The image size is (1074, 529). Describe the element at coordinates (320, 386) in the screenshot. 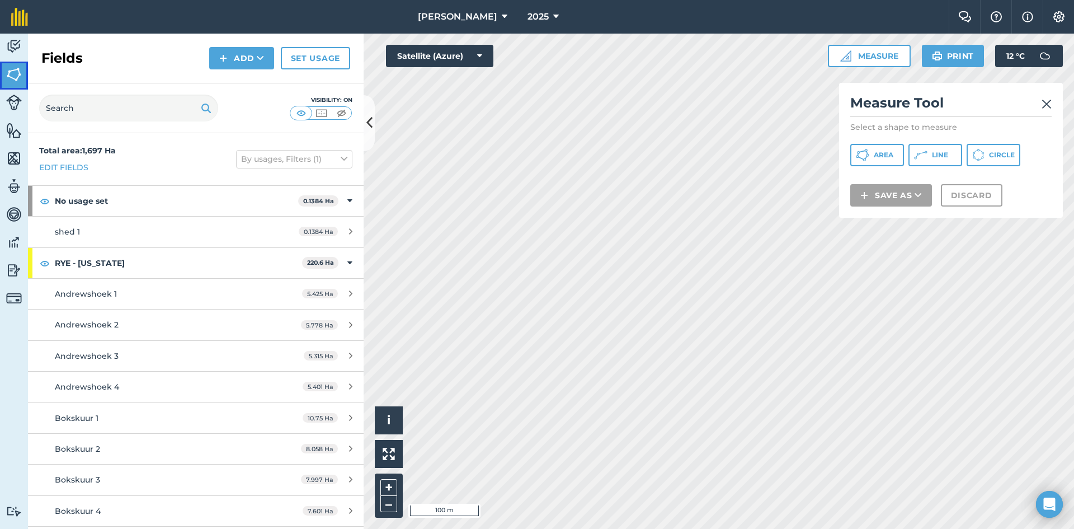

I see `span: 5.401 Ha` at that location.